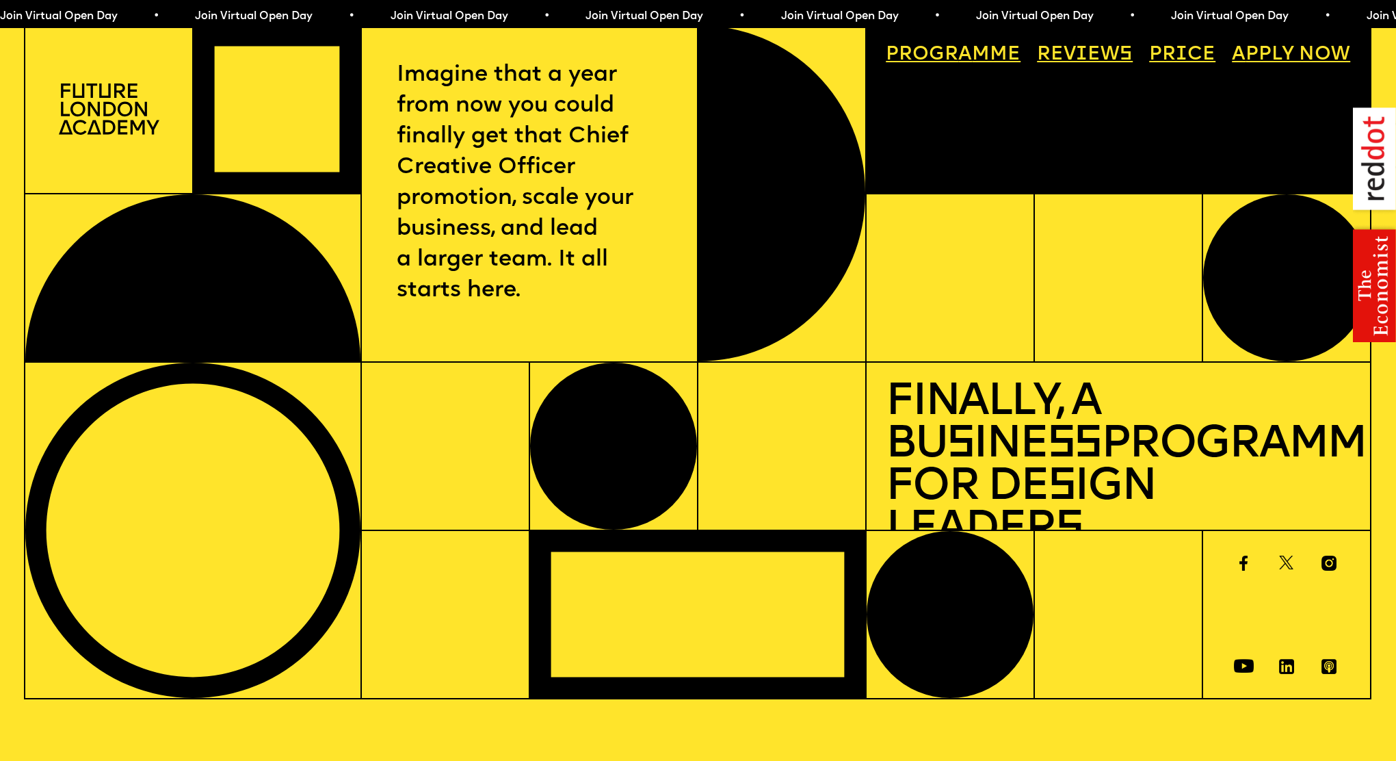 The image size is (1396, 761). I want to click on h1: Finally, a Bu ine Programme for De ign Leader, so click(1118, 466).